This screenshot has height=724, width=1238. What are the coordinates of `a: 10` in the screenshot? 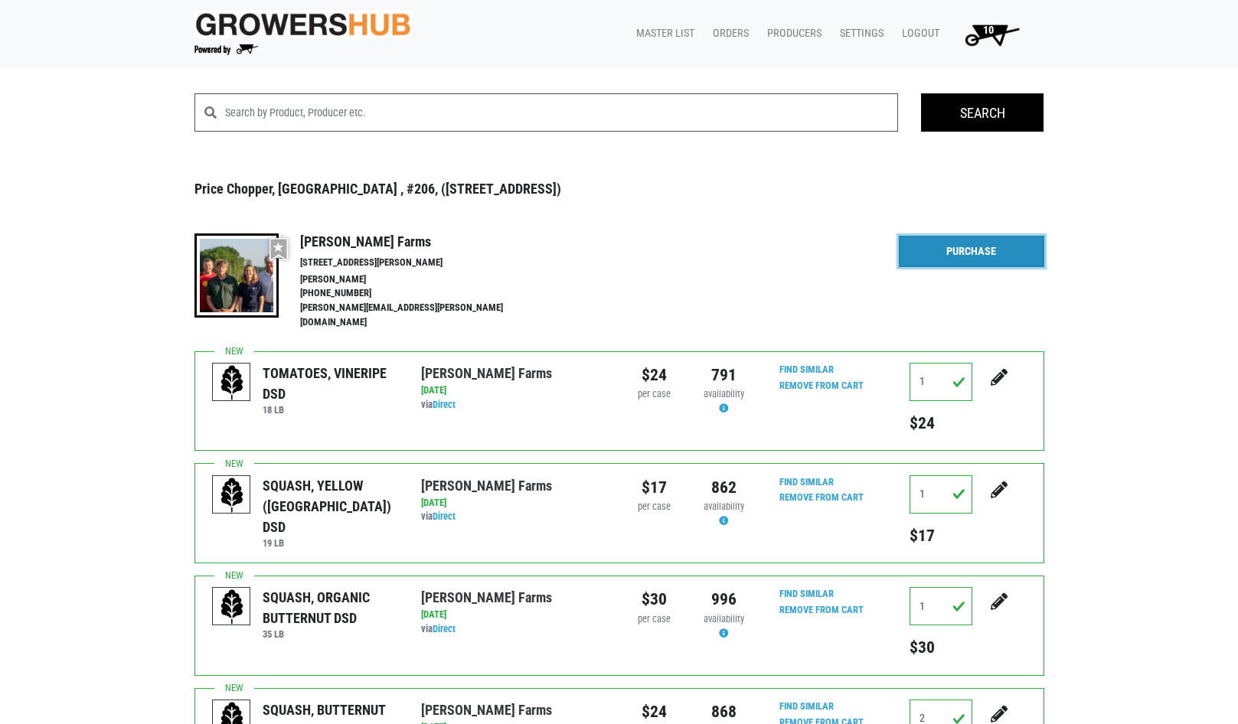 It's located at (989, 34).